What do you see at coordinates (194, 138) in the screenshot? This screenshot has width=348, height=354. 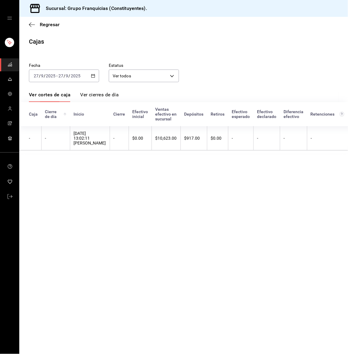 I see `div: $917.00` at bounding box center [194, 138].